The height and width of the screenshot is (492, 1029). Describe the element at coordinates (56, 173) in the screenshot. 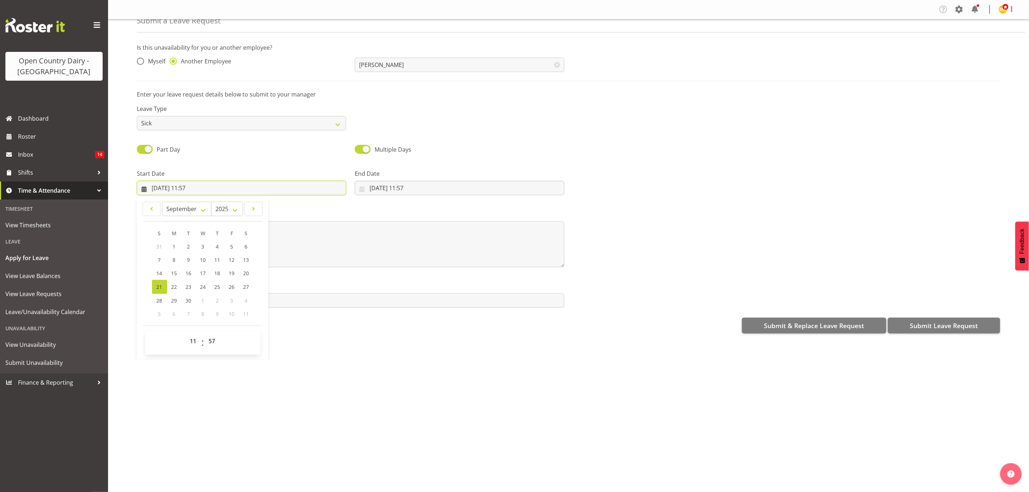

I see `span: Shifts` at that location.